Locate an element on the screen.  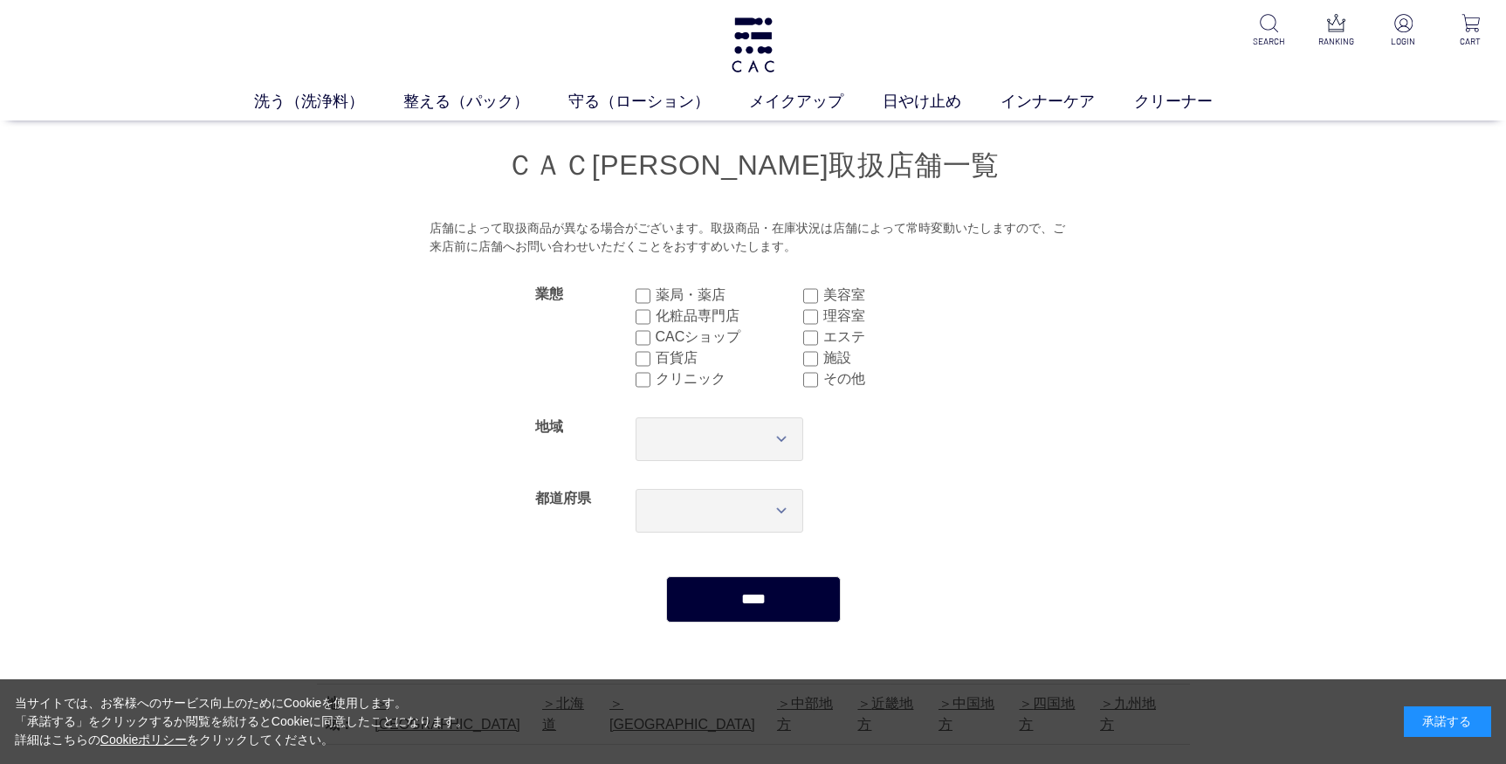
img: logo is located at coordinates (753, 45).